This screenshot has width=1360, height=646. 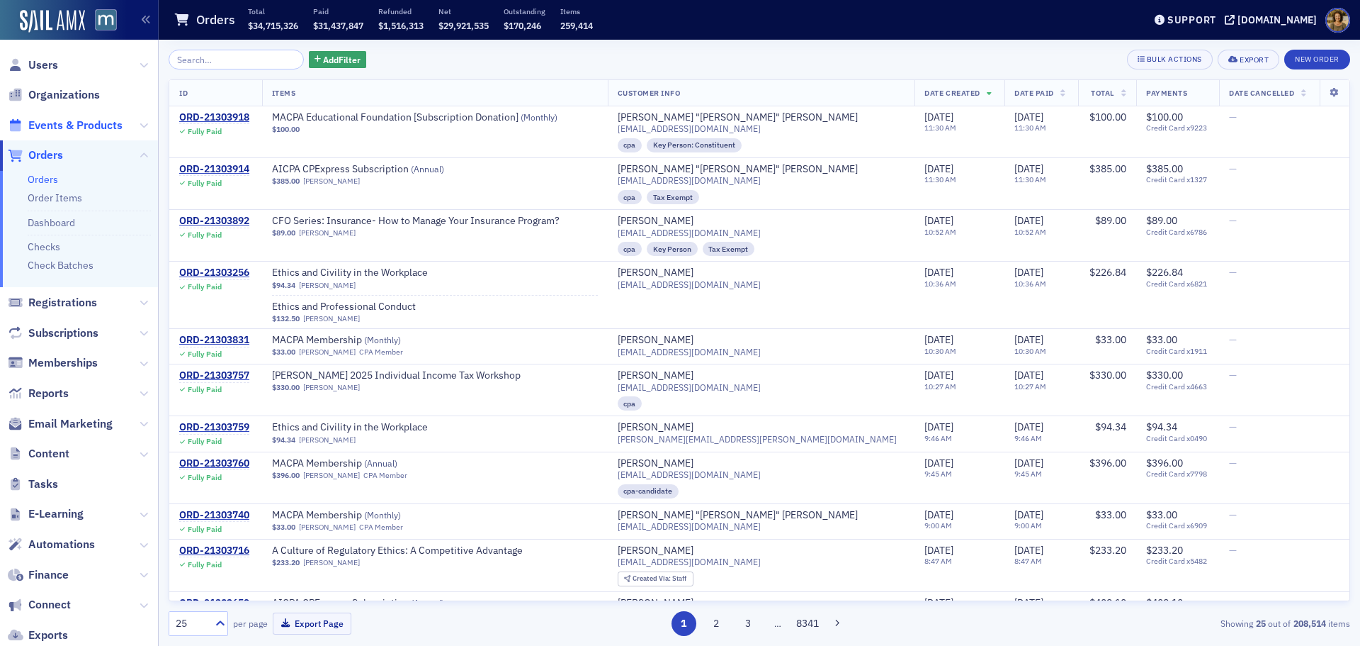 I want to click on span: Don Farmer’s 2025 Individual Income Tax Workshop, so click(x=396, y=376).